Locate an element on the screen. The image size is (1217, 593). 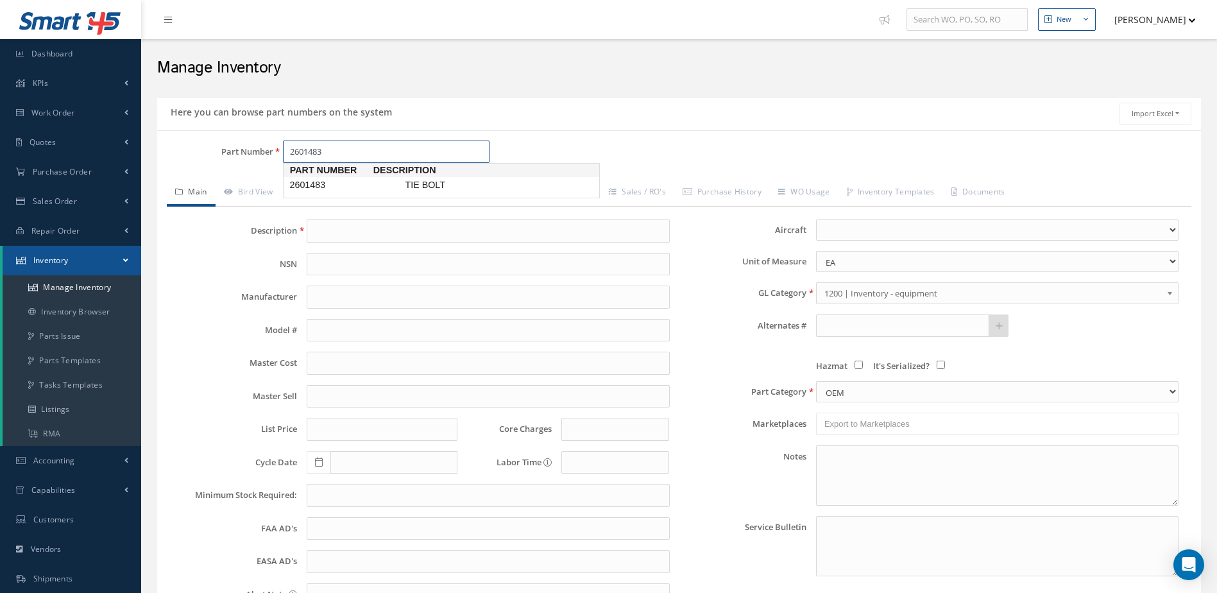
span: Capabilities is located at coordinates (53, 490).